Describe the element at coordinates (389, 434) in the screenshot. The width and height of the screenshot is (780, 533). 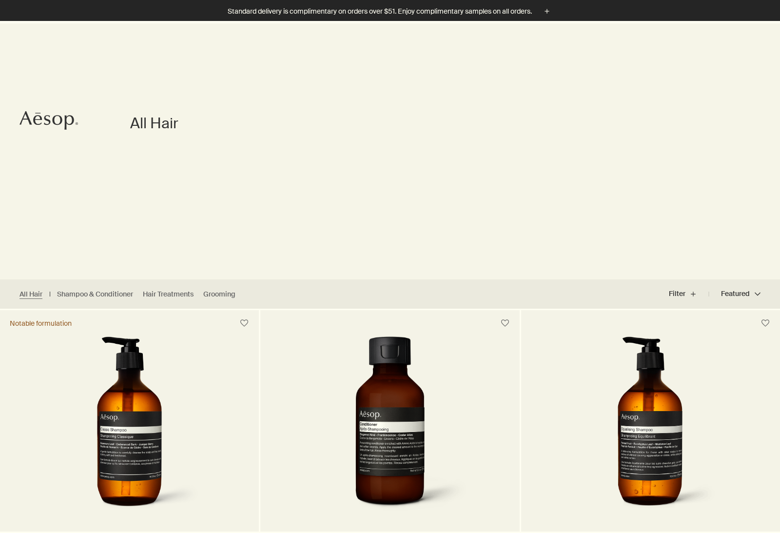
I see `a: Conditioner in a small dark-brown bottle with a black flip-cap.` at that location.